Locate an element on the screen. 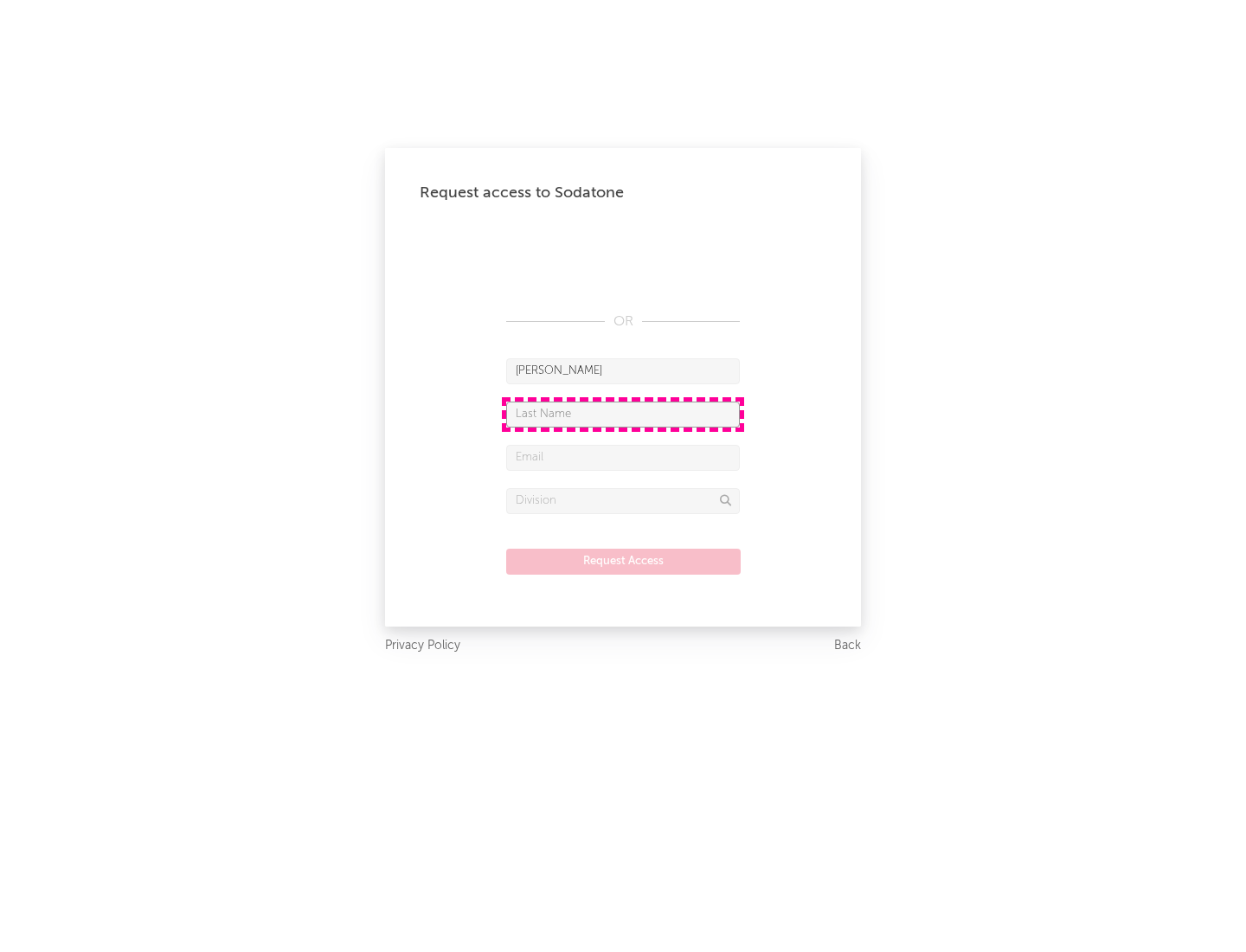 This screenshot has height=952, width=1246. button: Request Access is located at coordinates (623, 562).